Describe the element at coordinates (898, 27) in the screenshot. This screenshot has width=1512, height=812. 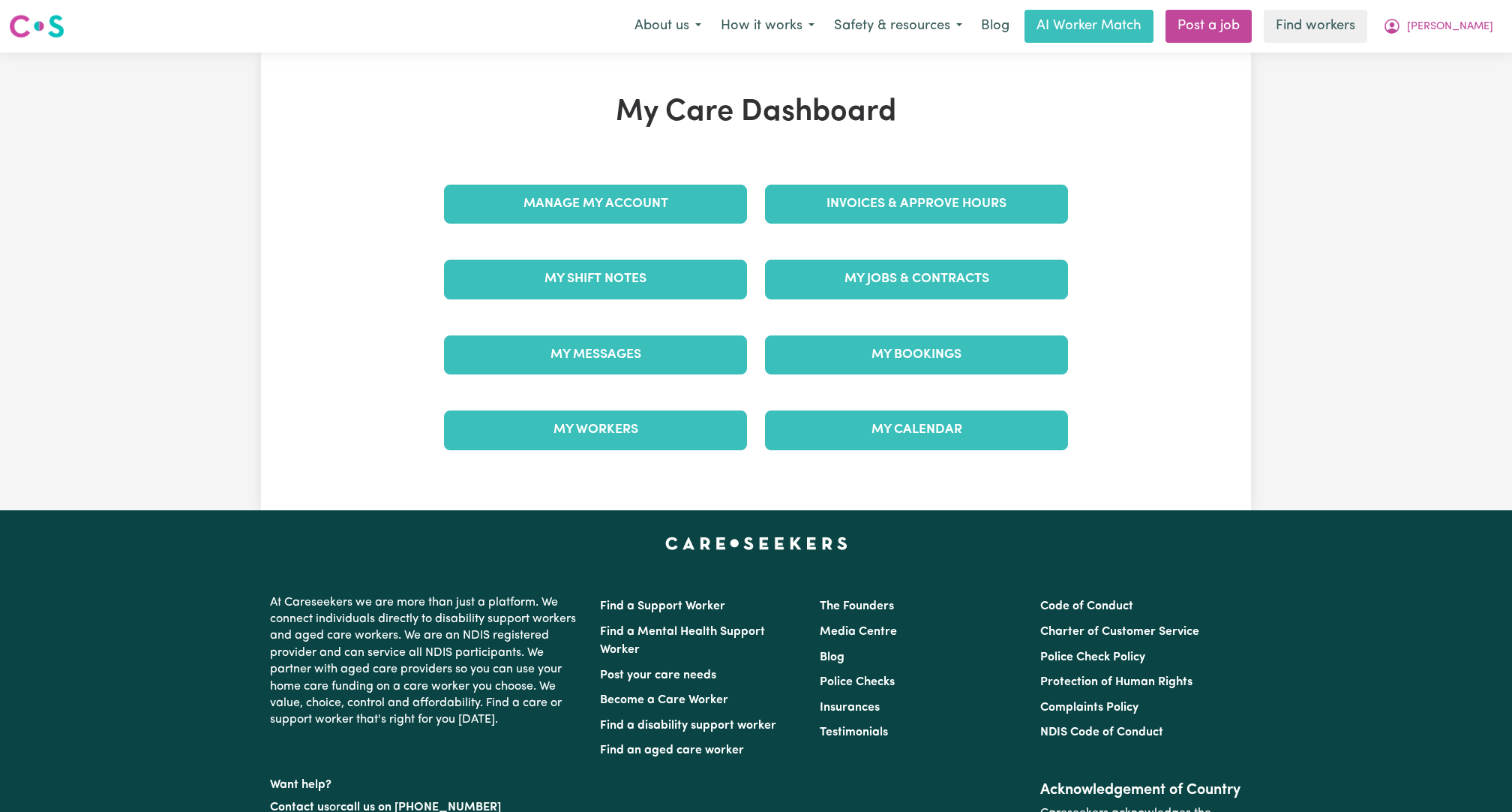
I see `button: Safety & resources` at that location.